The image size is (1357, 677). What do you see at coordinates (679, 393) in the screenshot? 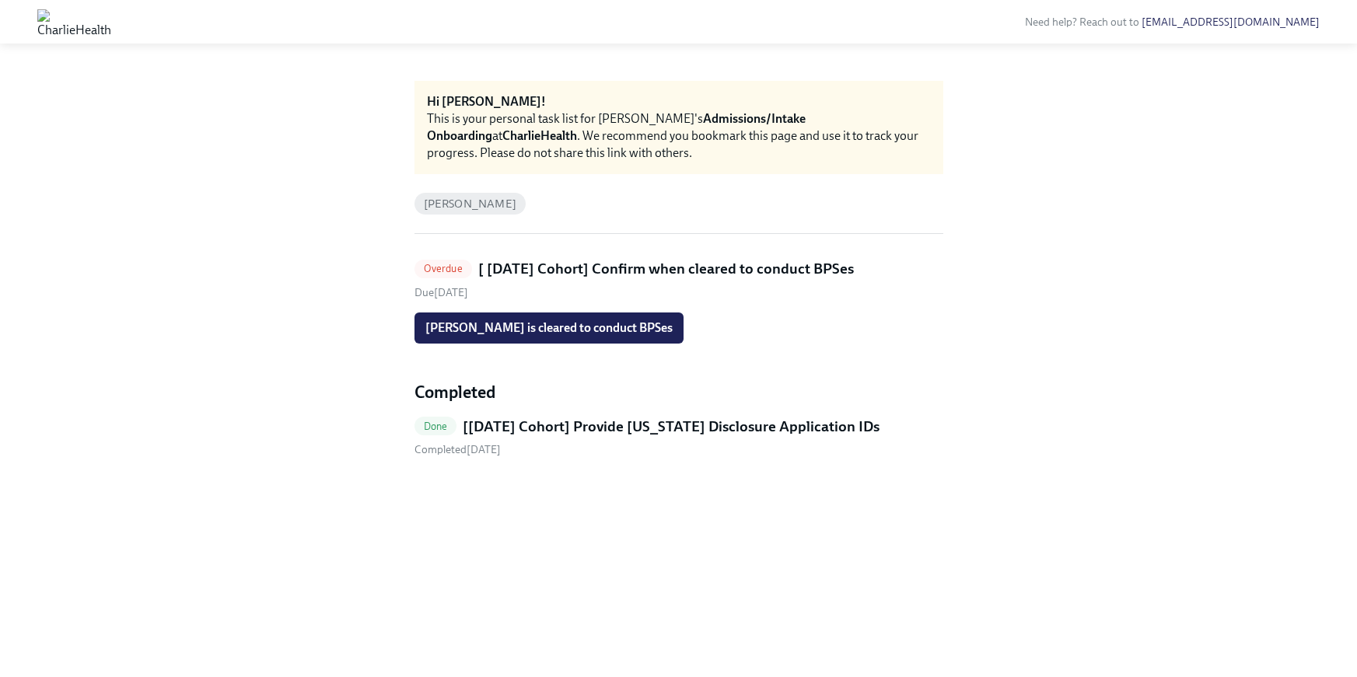
I see `h4: Completed` at bounding box center [679, 393].